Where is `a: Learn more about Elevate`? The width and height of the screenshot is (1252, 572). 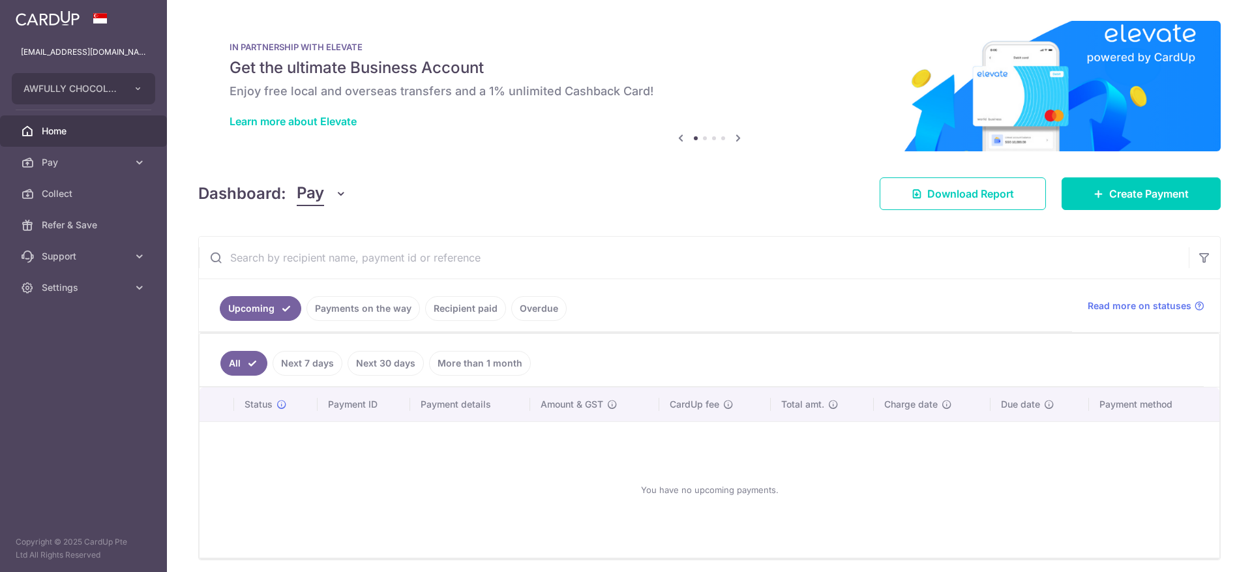 a: Learn more about Elevate is located at coordinates (293, 121).